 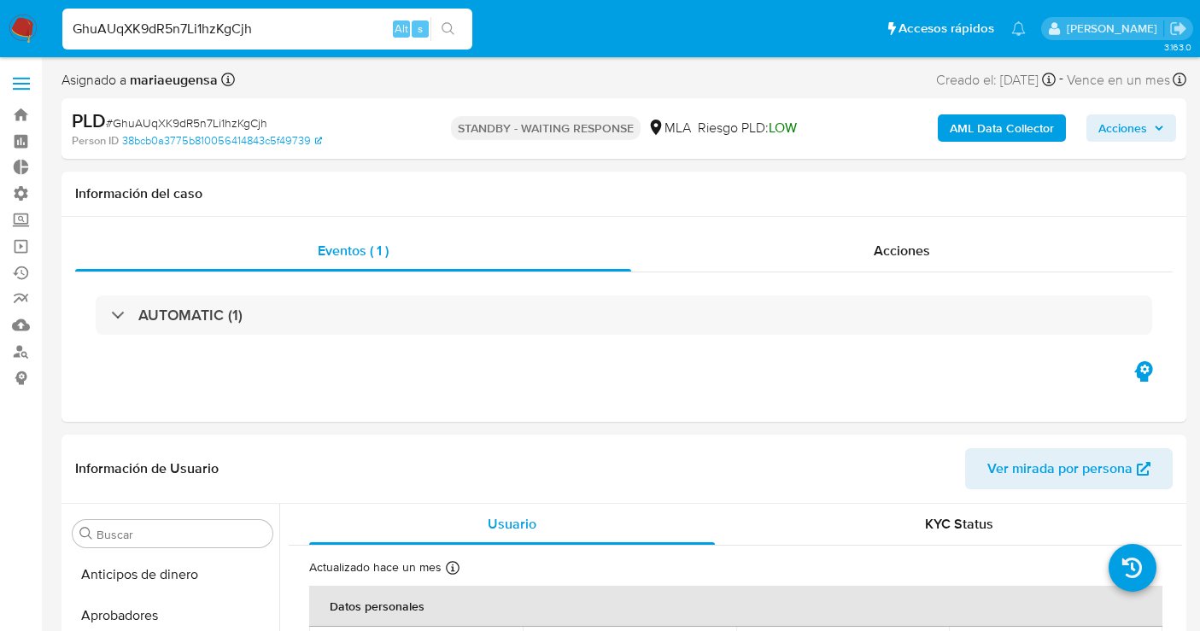 I want to click on b: AML Data Collector, so click(x=1002, y=128).